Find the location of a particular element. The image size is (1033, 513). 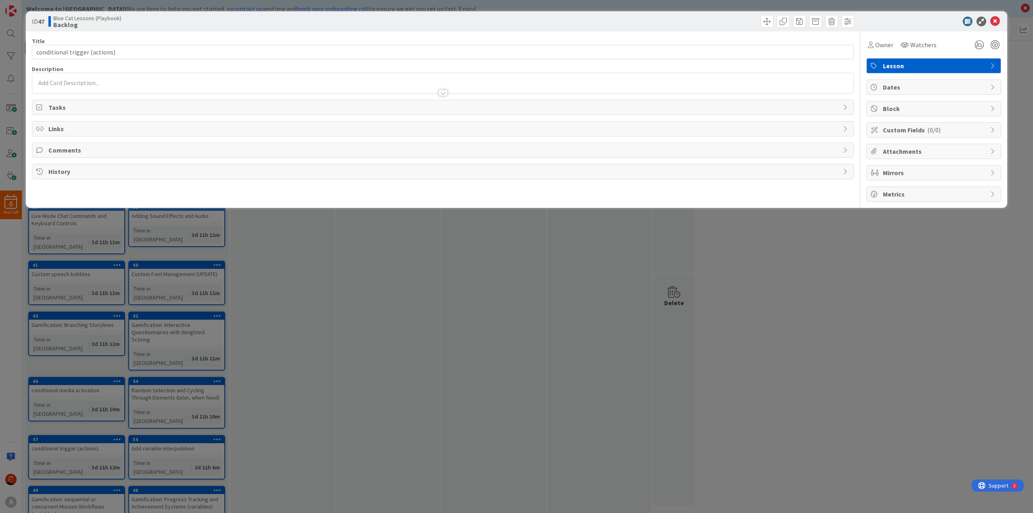

span: Tasks is located at coordinates (444, 107).